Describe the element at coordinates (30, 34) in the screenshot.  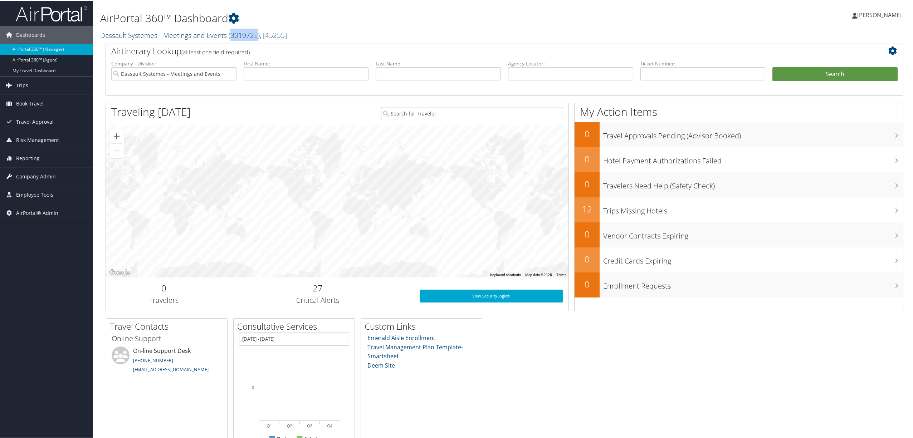
I see `span: Dashboards` at that location.